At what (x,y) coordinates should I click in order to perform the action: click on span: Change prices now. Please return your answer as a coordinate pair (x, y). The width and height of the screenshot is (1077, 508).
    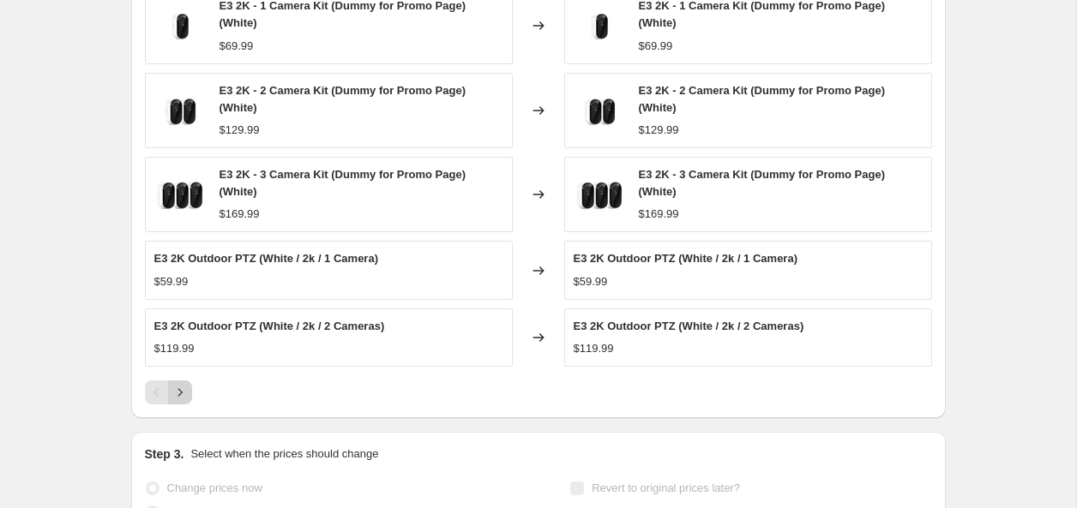
    Looking at the image, I should click on (214, 488).